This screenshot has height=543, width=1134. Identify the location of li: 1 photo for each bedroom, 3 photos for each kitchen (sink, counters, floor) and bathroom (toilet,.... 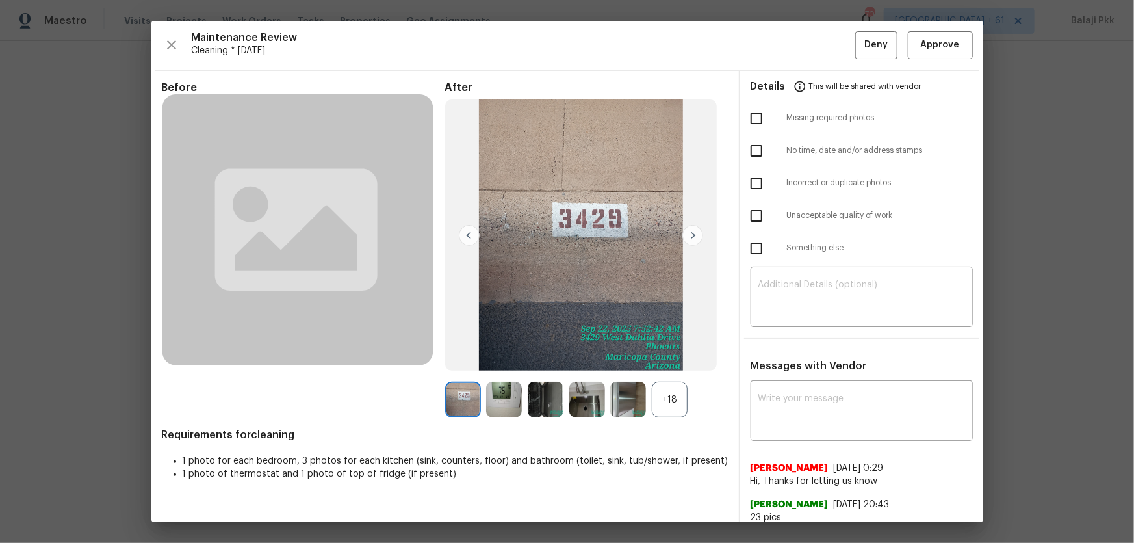
(456, 461).